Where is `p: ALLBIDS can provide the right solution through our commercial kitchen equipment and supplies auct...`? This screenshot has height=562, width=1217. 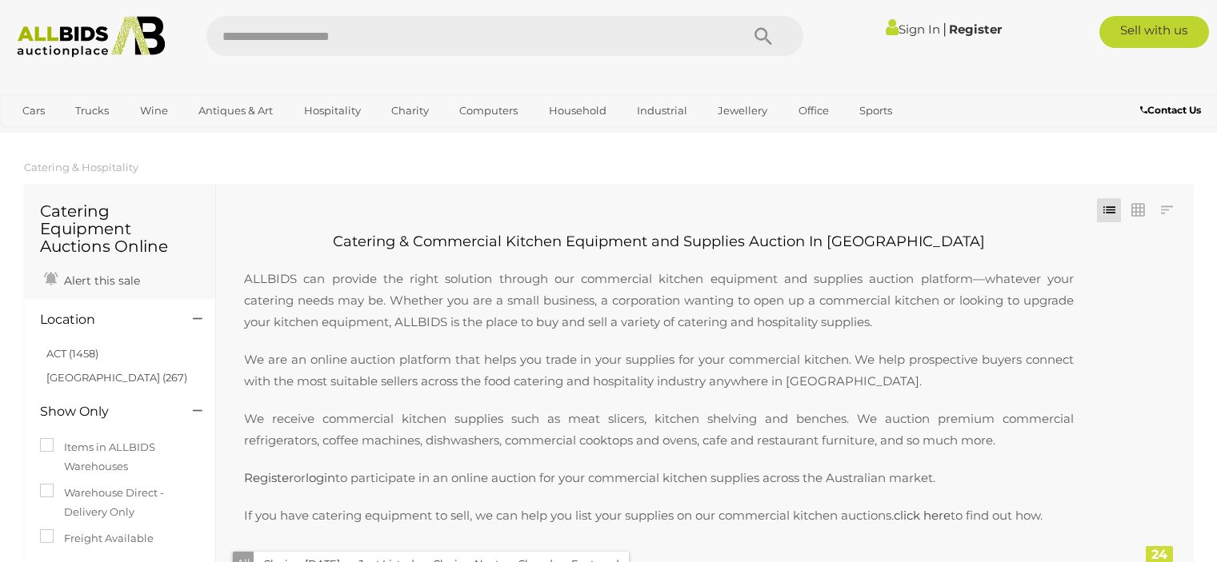 p: ALLBIDS can provide the right solution through our commercial kitchen equipment and supplies auct... is located at coordinates (658, 292).